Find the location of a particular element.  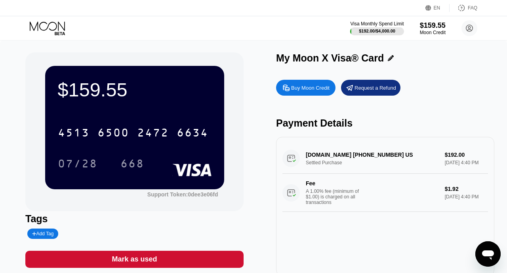

div: My Moon X Visa® Card is located at coordinates (330, 58).